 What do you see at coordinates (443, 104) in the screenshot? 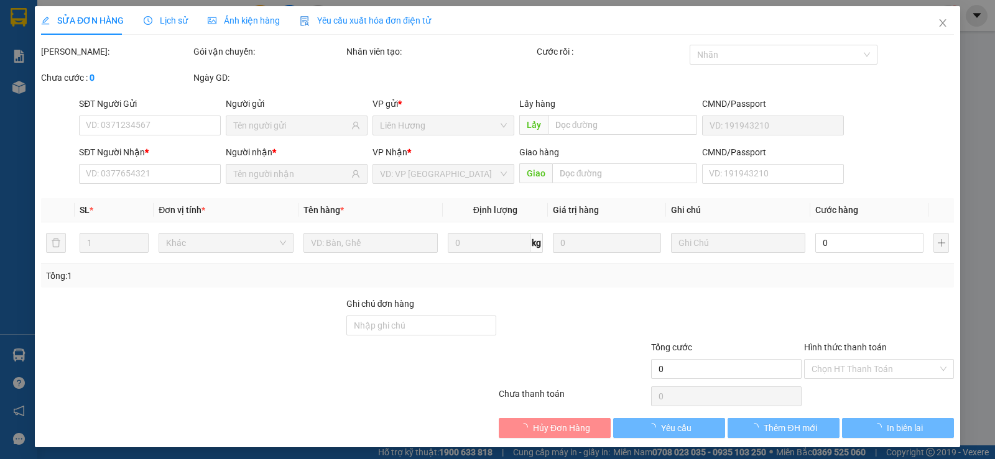
I see `div: VP gửi` at bounding box center [443, 104].